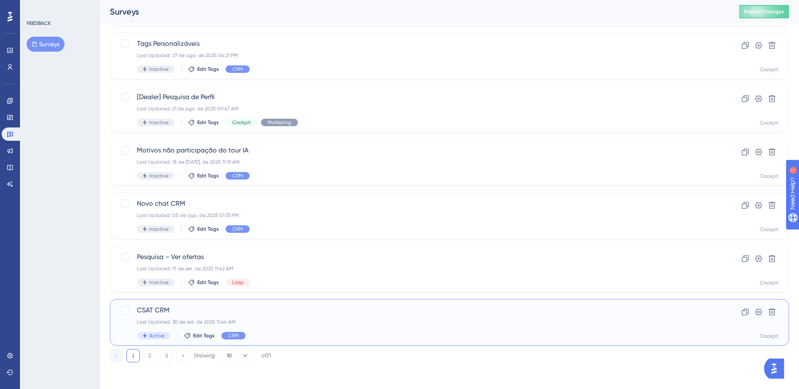 Image resolution: width=799 pixels, height=389 pixels. Describe the element at coordinates (157, 335) in the screenshot. I see `span: Active` at that location.